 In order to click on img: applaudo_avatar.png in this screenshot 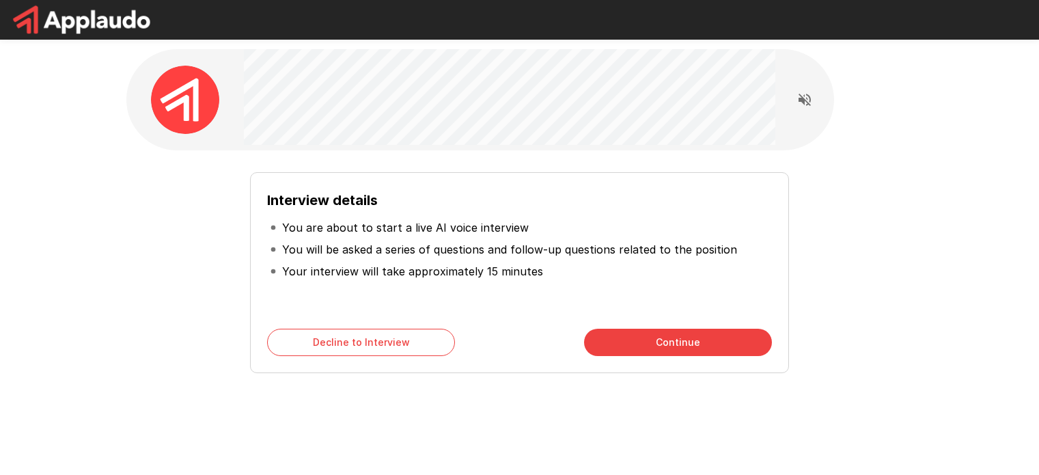, I will do `click(185, 100)`.